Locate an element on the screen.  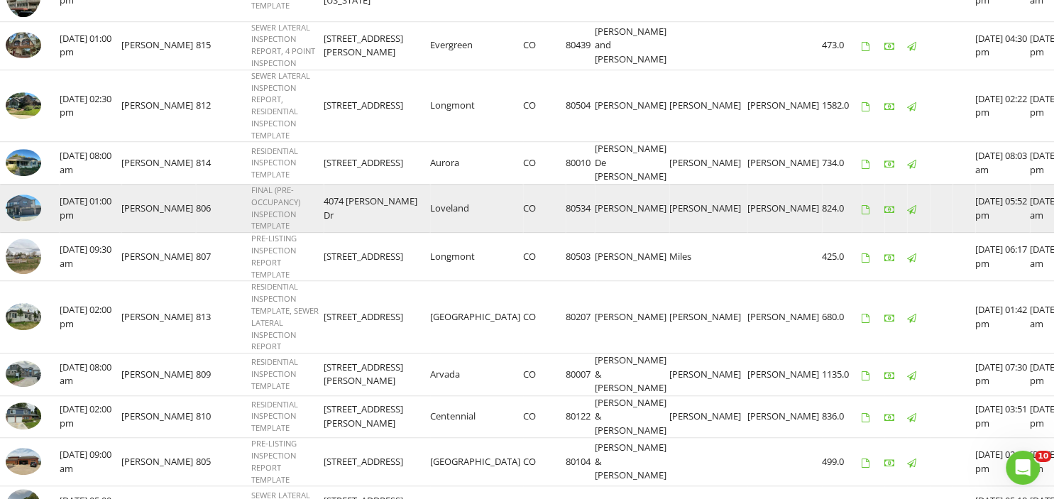
td: 815 is located at coordinates (223, 45).